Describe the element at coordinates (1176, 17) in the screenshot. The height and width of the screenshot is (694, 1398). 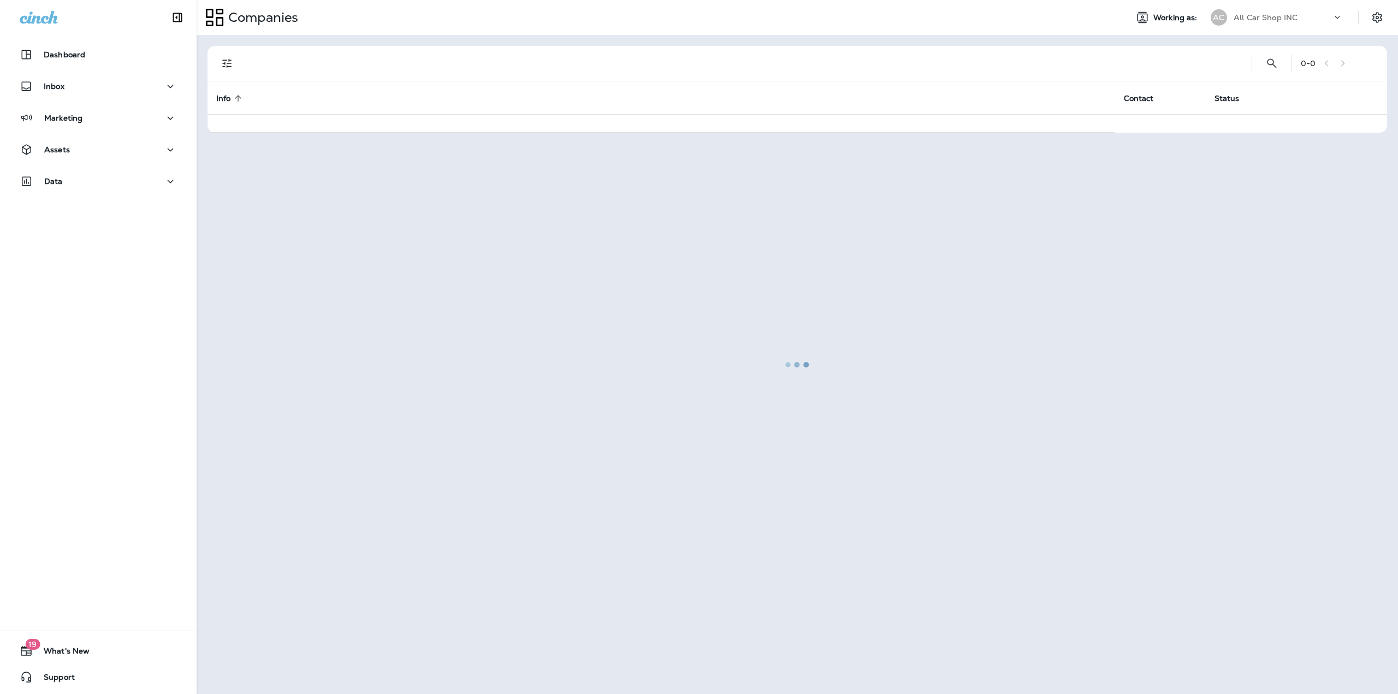
I see `span: Working as:` at that location.